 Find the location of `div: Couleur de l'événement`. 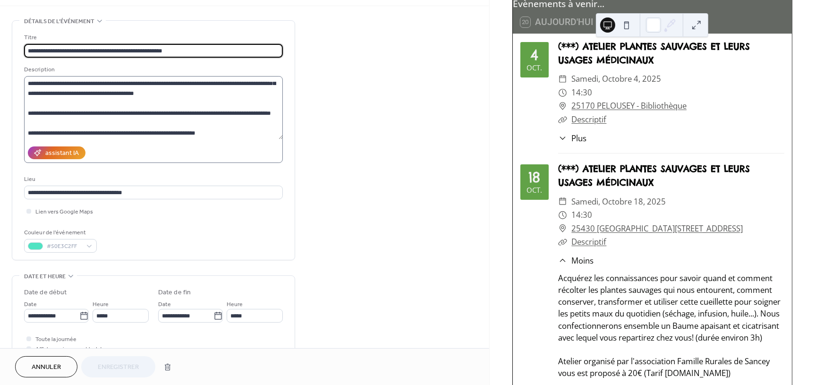

div: Couleur de l'événement is located at coordinates (60, 232).